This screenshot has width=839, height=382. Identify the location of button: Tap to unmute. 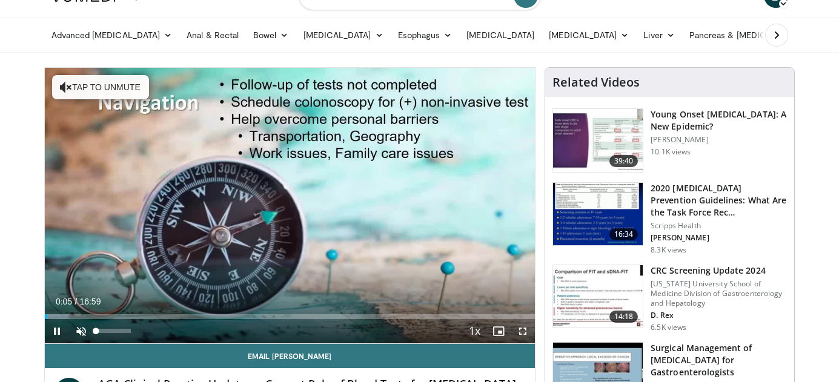
(101, 87).